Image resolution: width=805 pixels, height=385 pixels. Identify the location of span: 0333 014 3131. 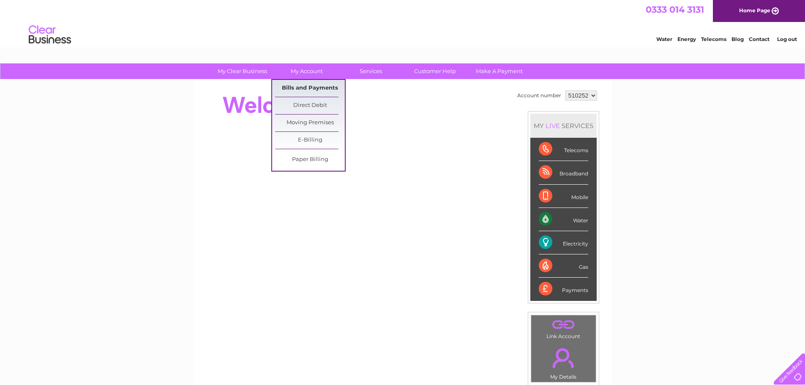
(675, 9).